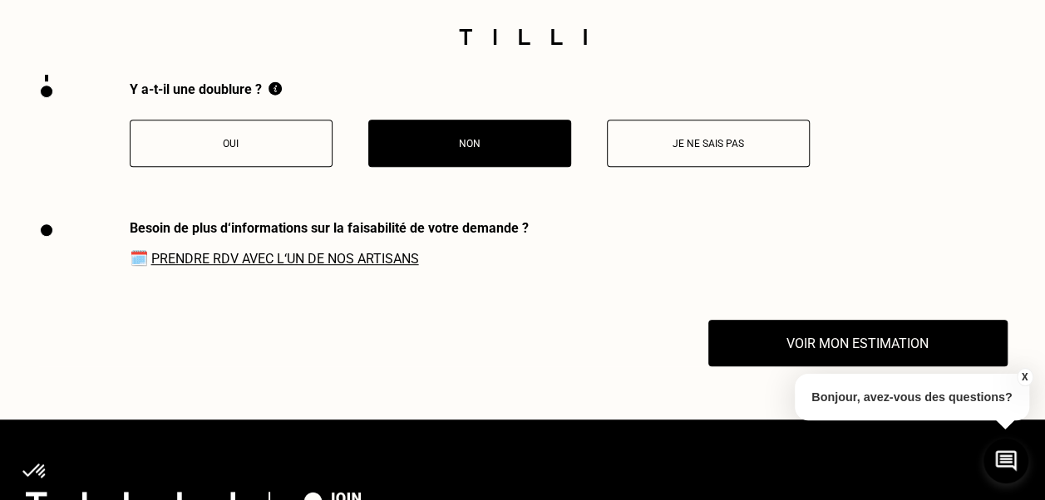 Image resolution: width=1045 pixels, height=500 pixels. Describe the element at coordinates (285, 258) in the screenshot. I see `a: Prendre RDV avec l‘un de nos artisans` at that location.